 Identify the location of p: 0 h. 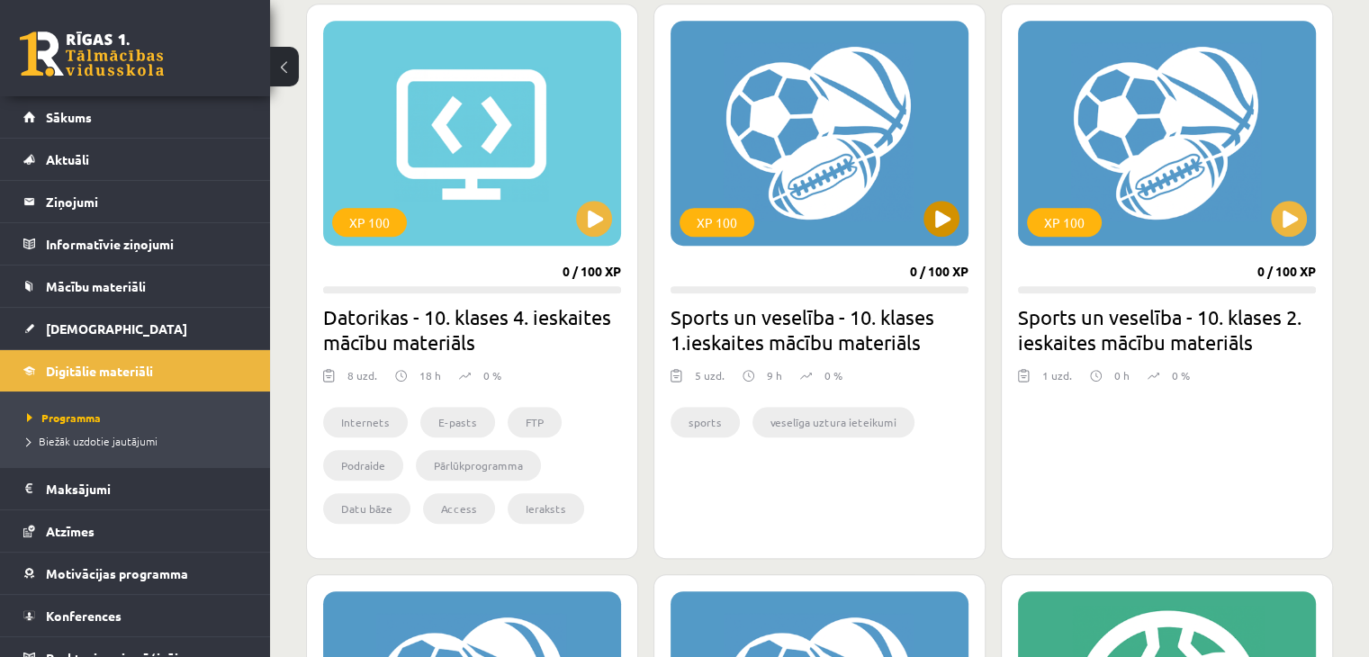
(1122, 375).